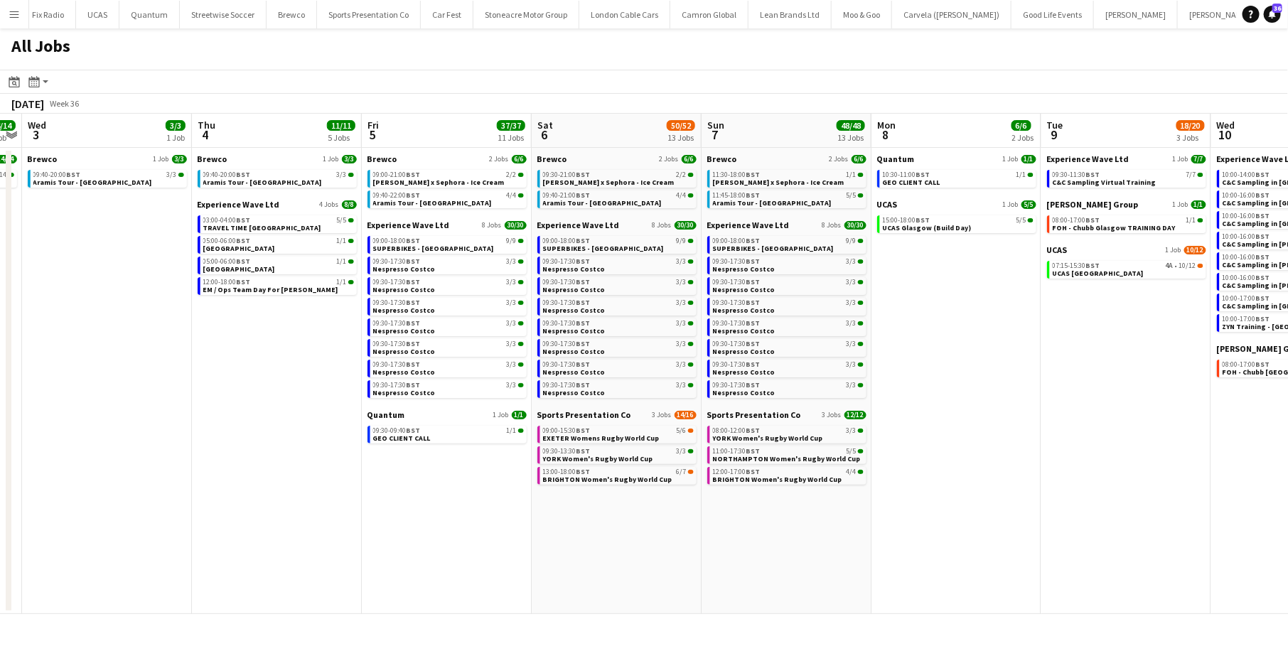  What do you see at coordinates (957, 159) in the screenshot?
I see `a: Quantum1 Job1/1` at bounding box center [957, 159].